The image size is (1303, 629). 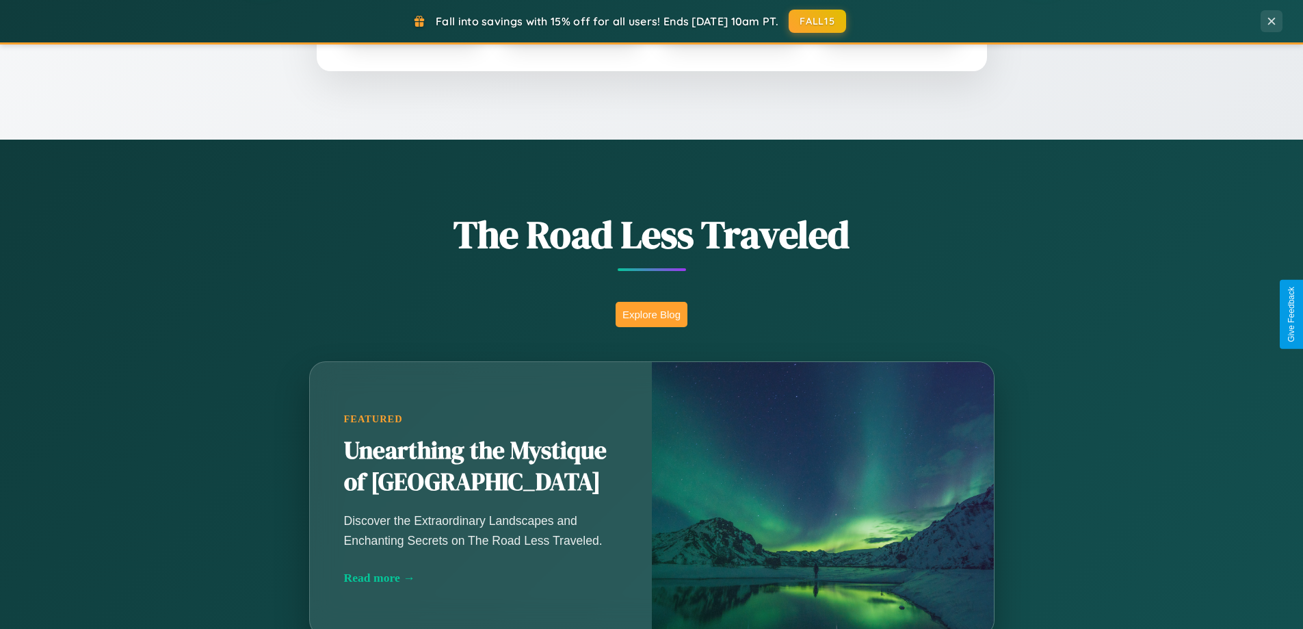 I want to click on button: Explore Blog, so click(x=651, y=314).